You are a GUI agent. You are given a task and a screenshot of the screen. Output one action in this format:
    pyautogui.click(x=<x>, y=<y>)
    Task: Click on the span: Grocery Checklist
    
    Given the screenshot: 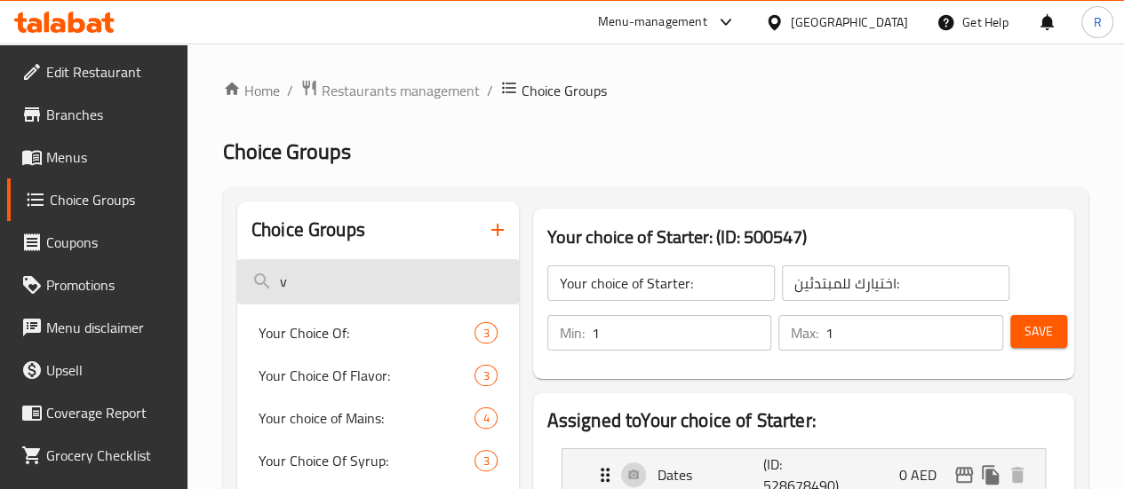 What is the action you would take?
    pyautogui.click(x=109, y=456)
    